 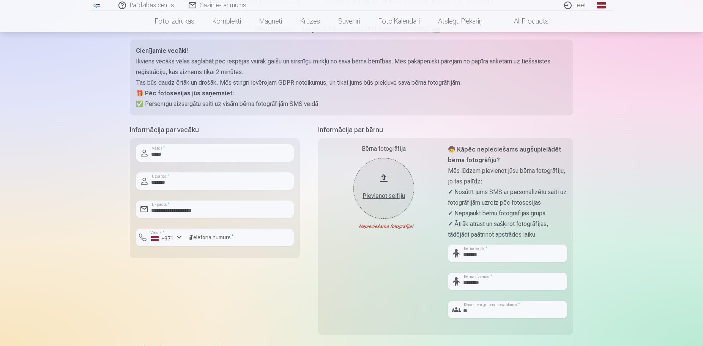 I want to click on div: Nepieciešama fotogrāfija!, so click(x=384, y=226).